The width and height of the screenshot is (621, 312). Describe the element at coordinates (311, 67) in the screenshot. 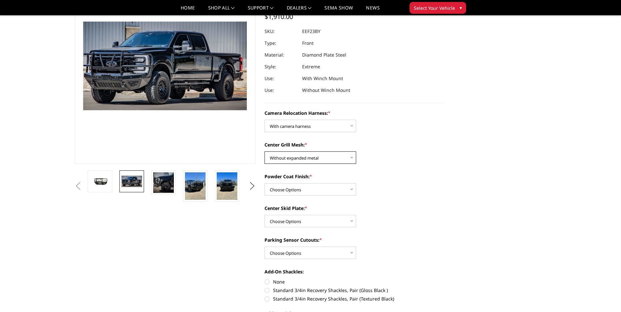

I see `dd: Extreme` at that location.